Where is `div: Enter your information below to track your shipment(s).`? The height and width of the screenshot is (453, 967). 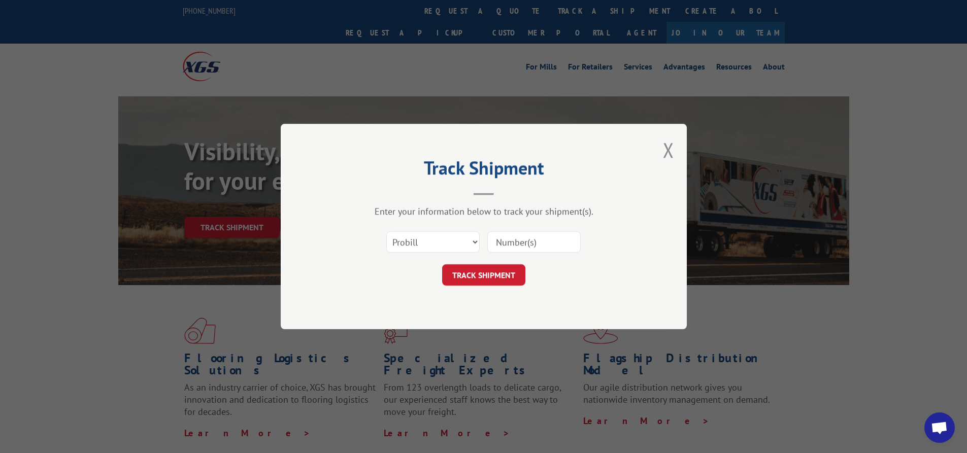 div: Enter your information below to track your shipment(s). is located at coordinates (484, 211).